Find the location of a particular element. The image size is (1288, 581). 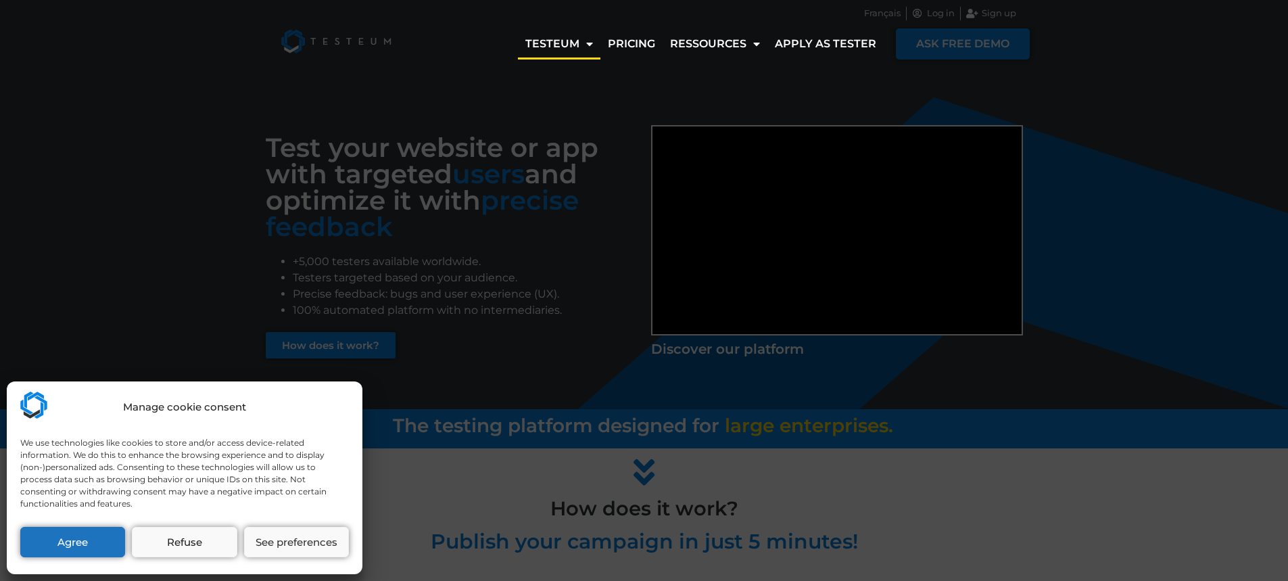

button: Refuse is located at coordinates (184, 542).